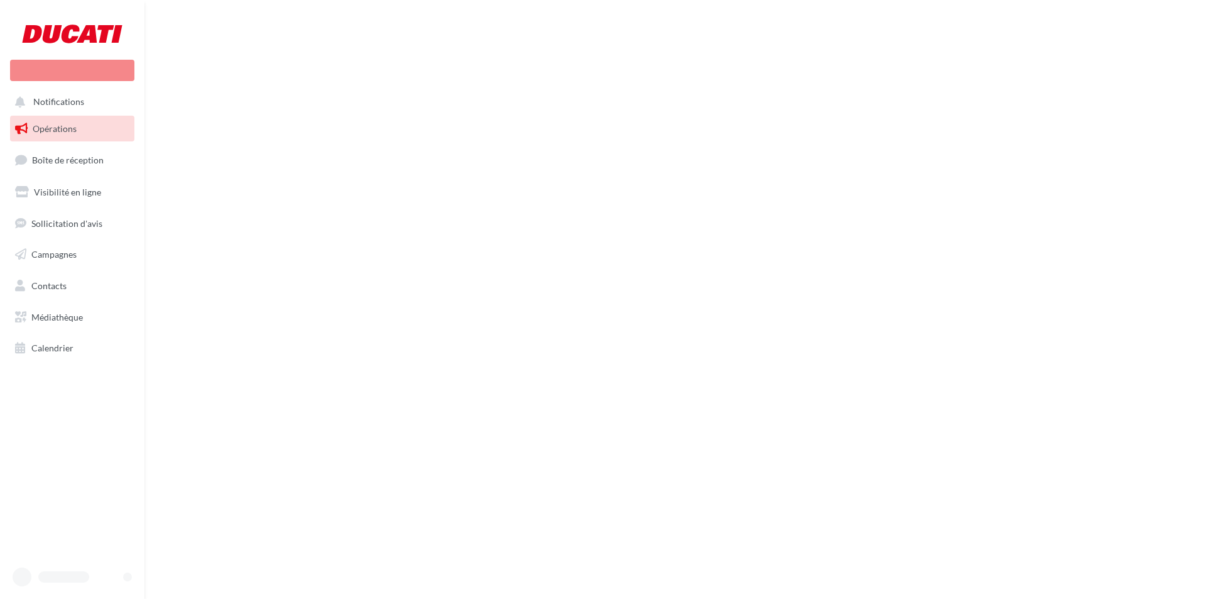 Image resolution: width=1206 pixels, height=599 pixels. I want to click on a: Visibilité en ligne, so click(72, 192).